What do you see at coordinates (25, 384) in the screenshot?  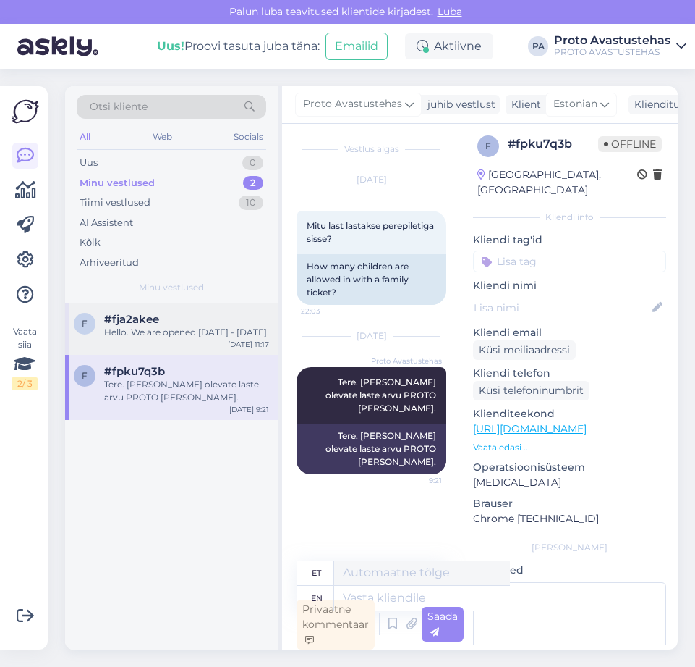 I see `div: 2 / 3` at bounding box center [25, 384].